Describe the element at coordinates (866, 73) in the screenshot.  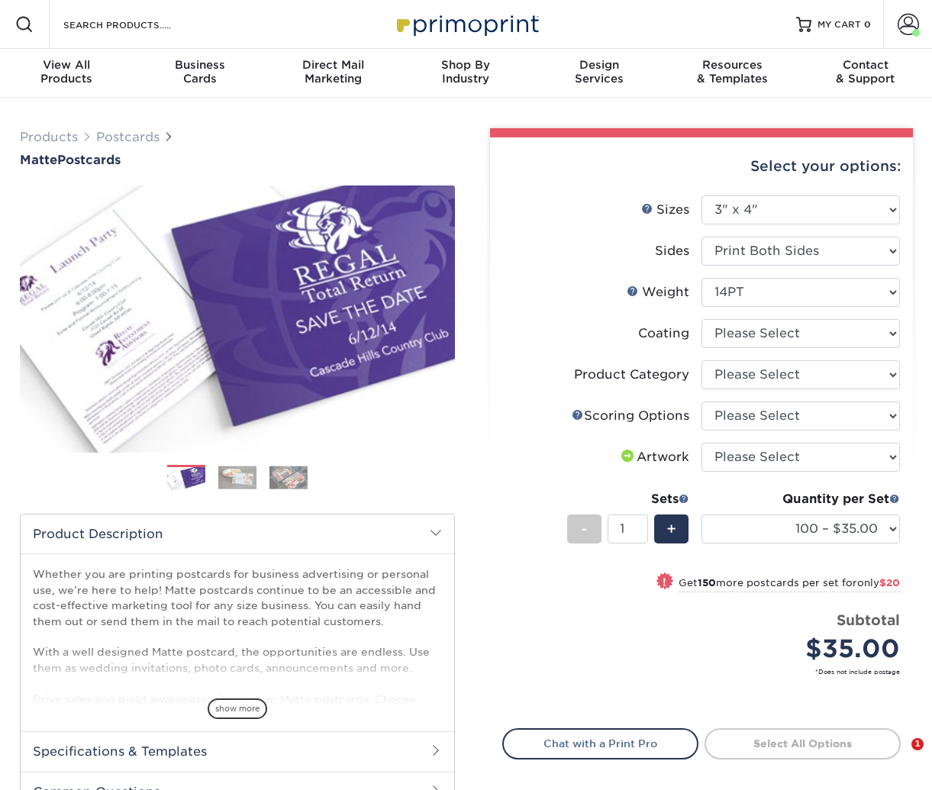
I see `a: Contact& Support` at that location.